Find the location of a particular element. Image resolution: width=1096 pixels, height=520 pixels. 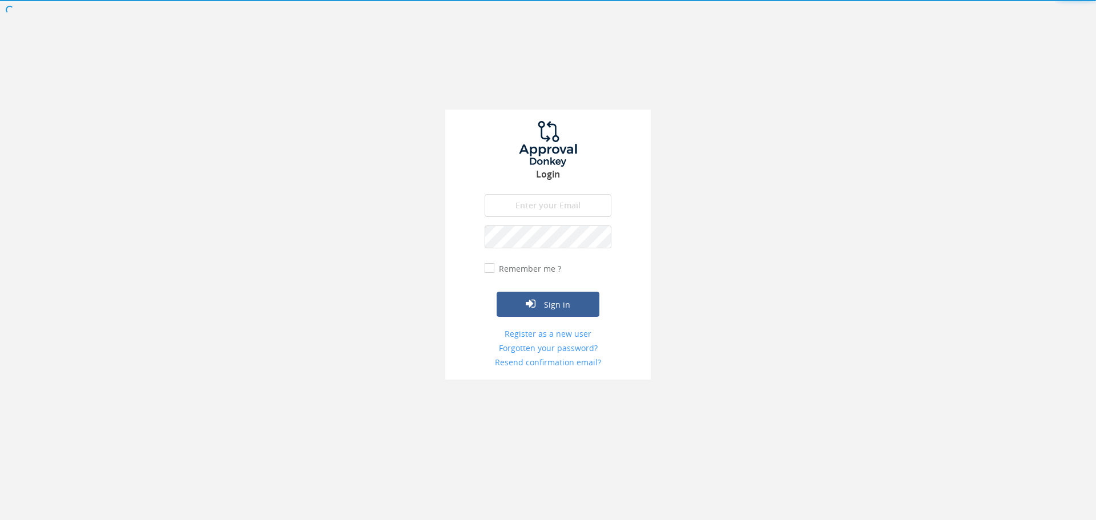

a: Forgotten your password? is located at coordinates (548, 348).